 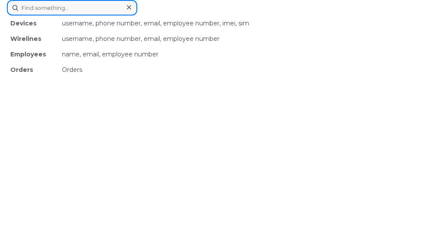 I want to click on div: Devices, so click(x=33, y=23).